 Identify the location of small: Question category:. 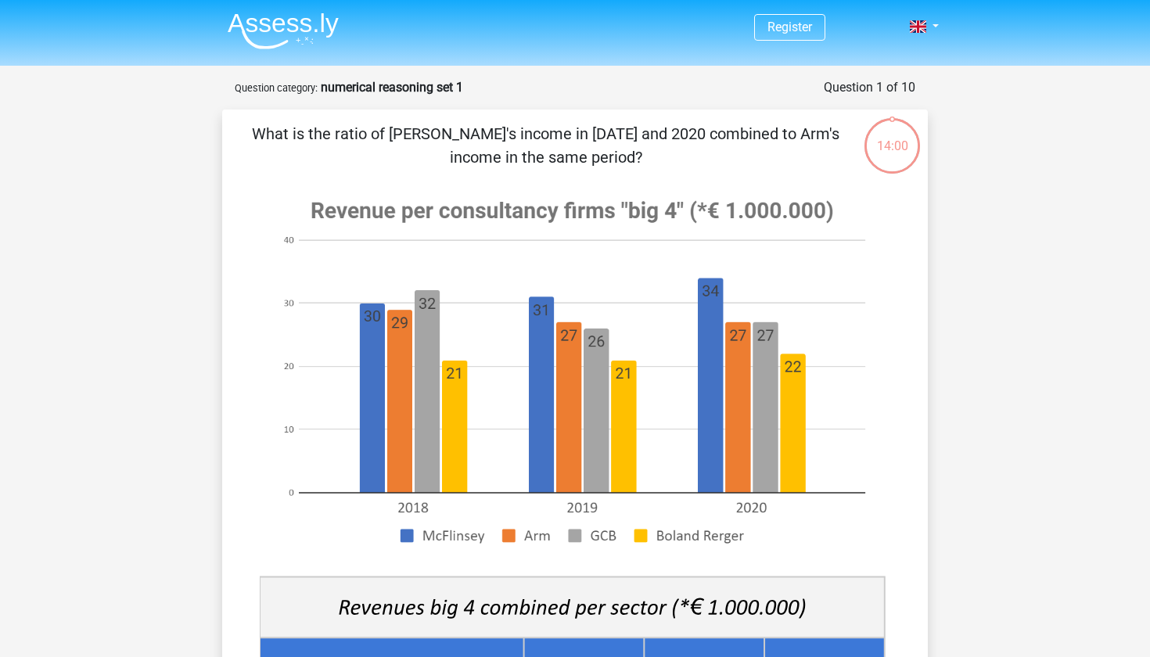
(276, 88).